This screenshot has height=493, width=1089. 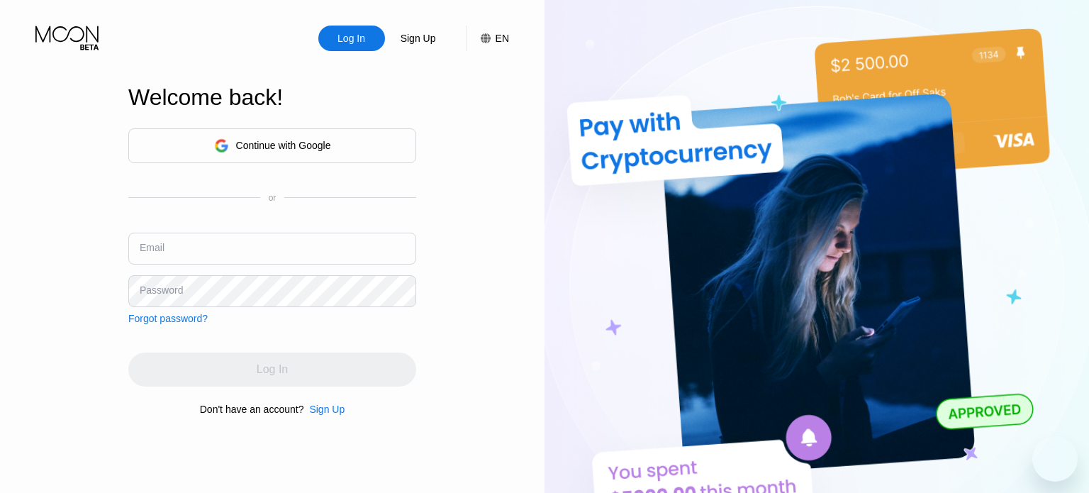 I want to click on div: Email, so click(x=152, y=247).